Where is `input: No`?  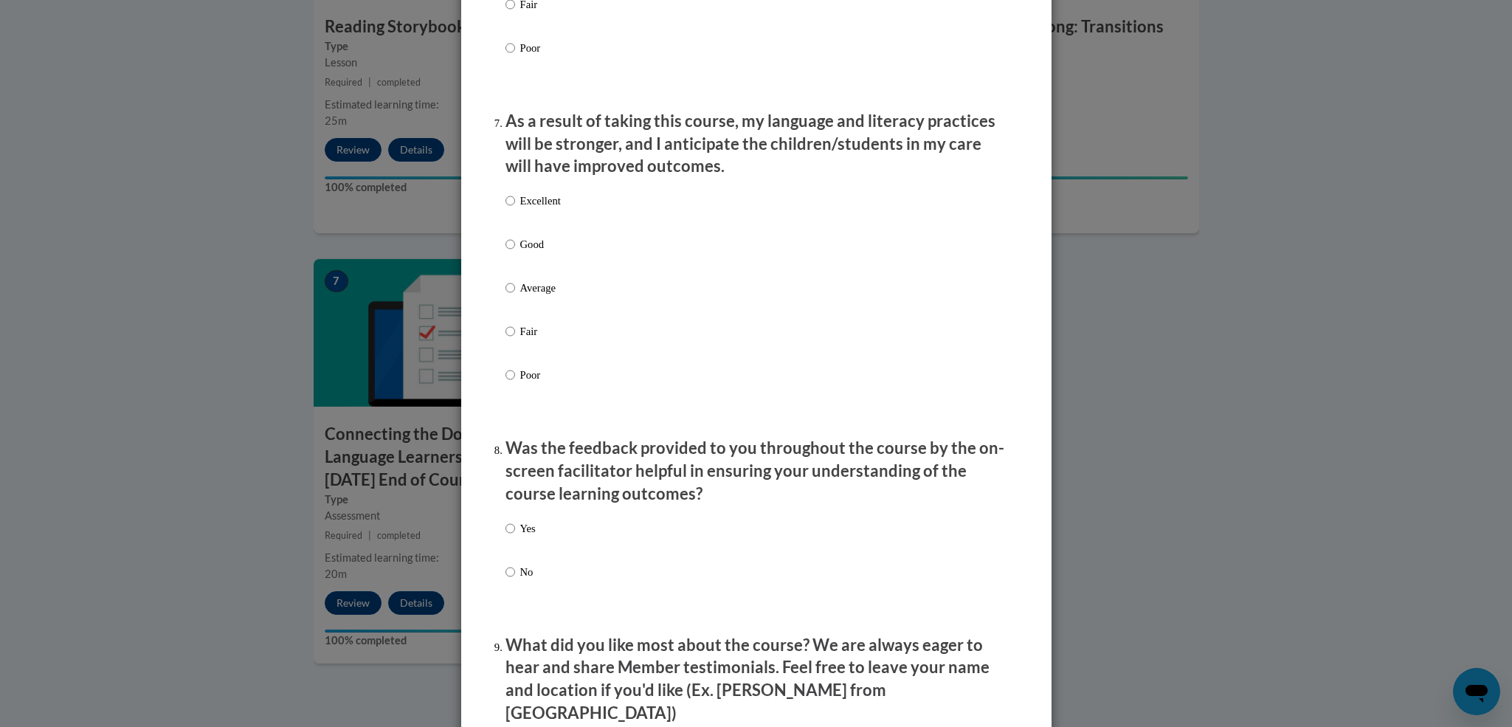
input: No is located at coordinates (510, 572).